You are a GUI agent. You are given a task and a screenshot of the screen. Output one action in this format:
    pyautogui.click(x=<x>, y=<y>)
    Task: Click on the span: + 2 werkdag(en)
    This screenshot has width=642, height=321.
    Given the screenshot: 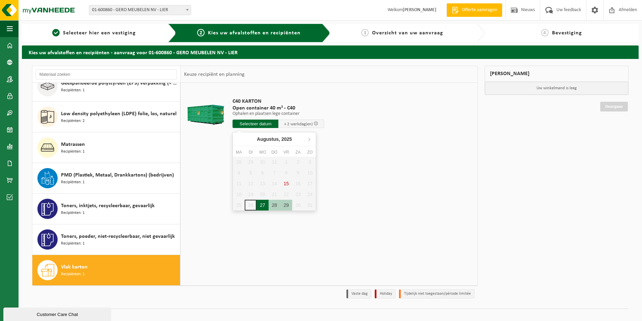 What is the action you would take?
    pyautogui.click(x=298, y=124)
    